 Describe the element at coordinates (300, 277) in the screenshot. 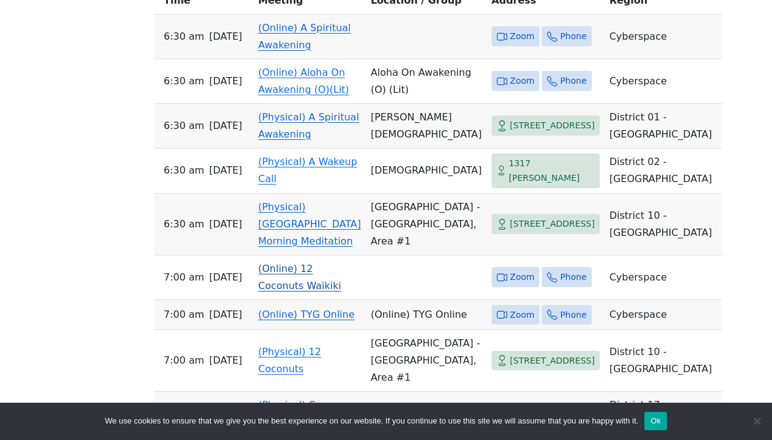

I see `a: (Online) 12 Coconuts Waikiki` at that location.